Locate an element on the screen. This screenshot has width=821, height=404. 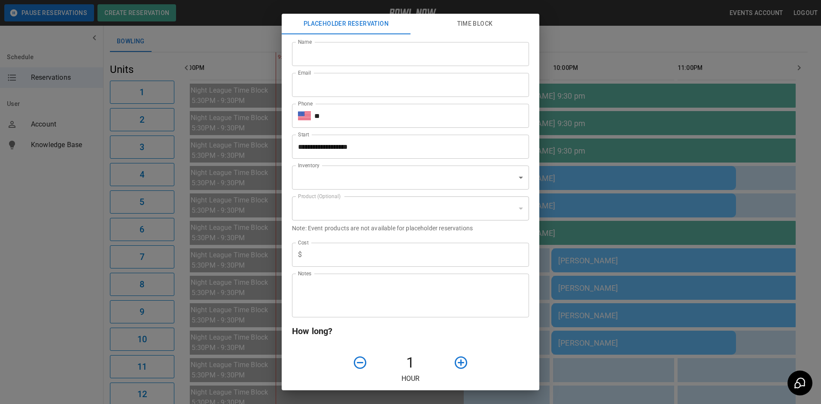
label: Start is located at coordinates (303, 134).